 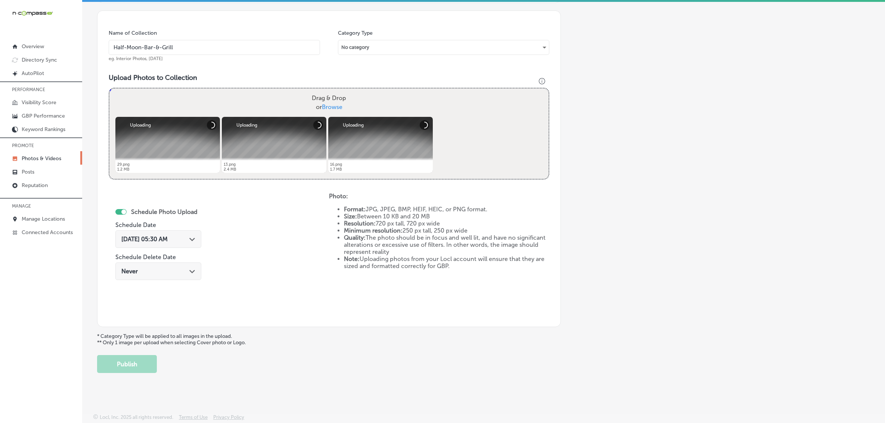 I want to click on strong: Resolution:, so click(x=360, y=223).